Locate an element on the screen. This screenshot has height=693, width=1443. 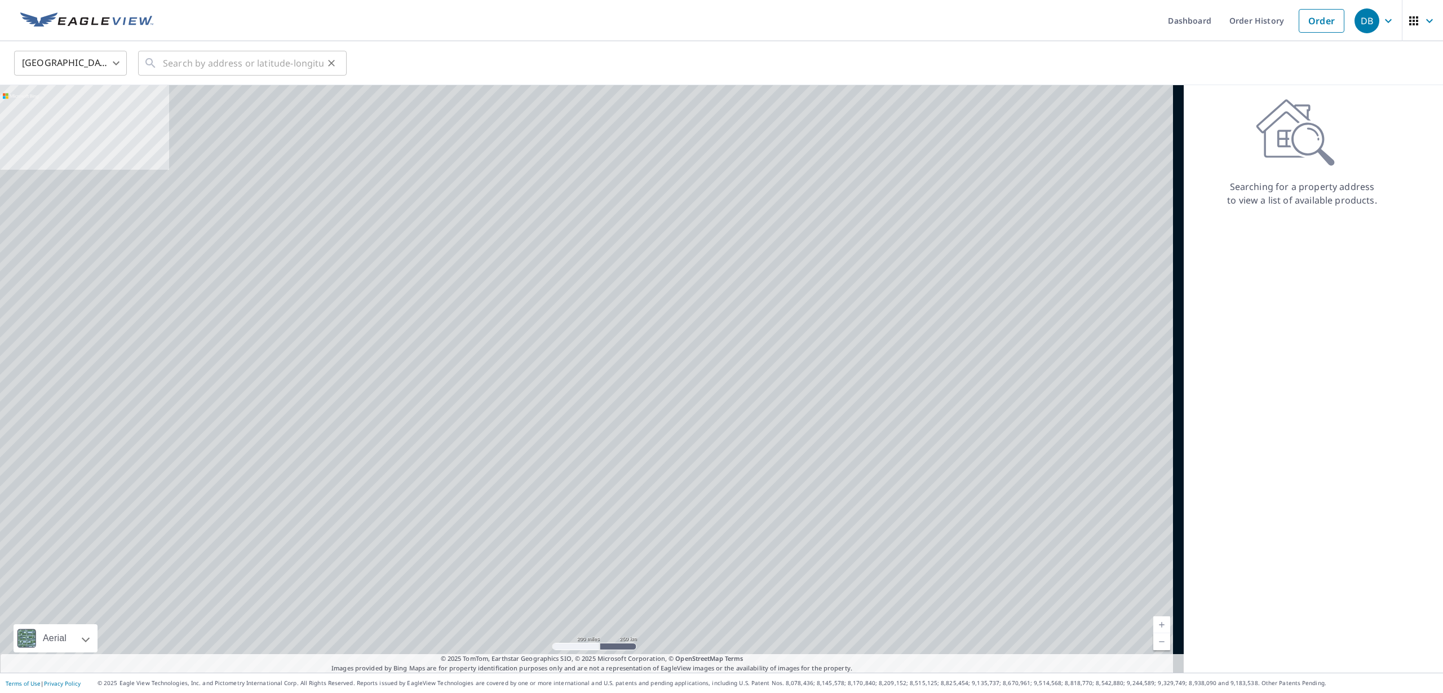
img: EV Logo is located at coordinates (87, 21).